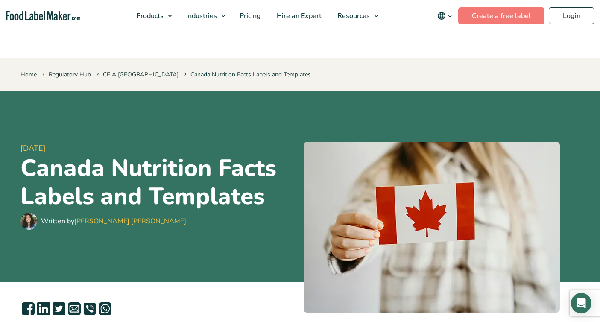  Describe the element at coordinates (114, 221) in the screenshot. I see `div: Written by` at that location.